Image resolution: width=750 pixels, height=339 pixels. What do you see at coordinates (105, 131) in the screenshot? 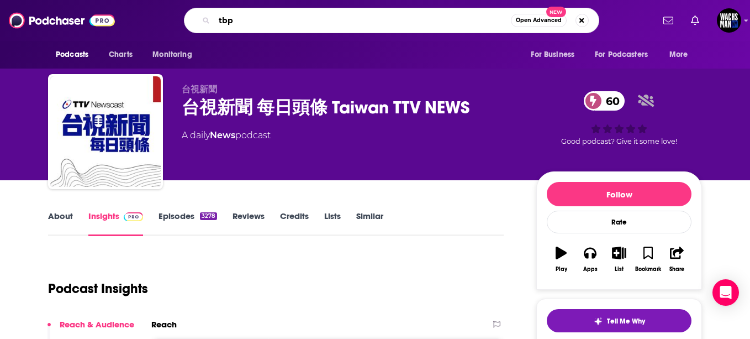
I see `img: 台視新聞 每日頭條 Taiwan TTV NEWS` at bounding box center [105, 131].